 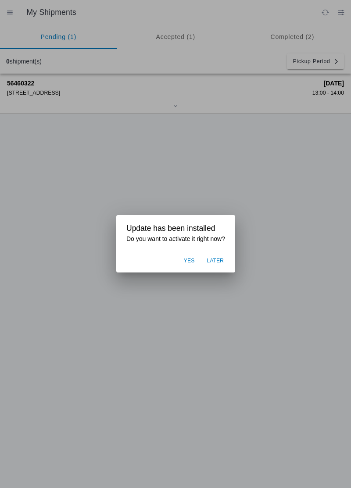 What do you see at coordinates (188, 261) in the screenshot?
I see `span: Yes` at bounding box center [188, 261].